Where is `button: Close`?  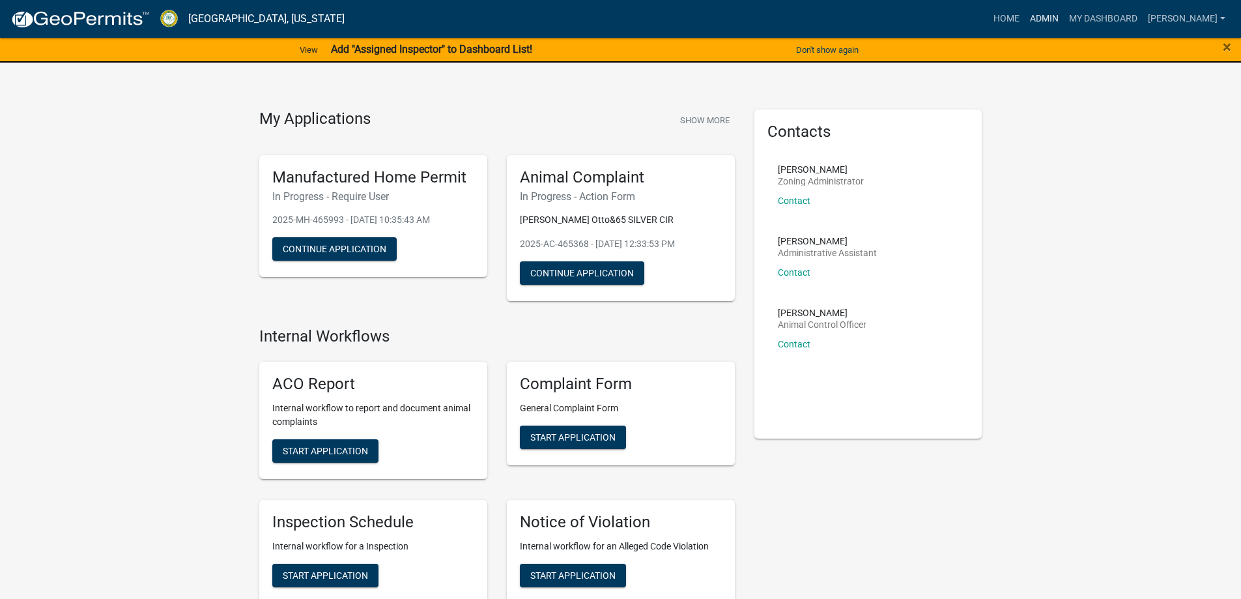 button: Close is located at coordinates (1227, 47).